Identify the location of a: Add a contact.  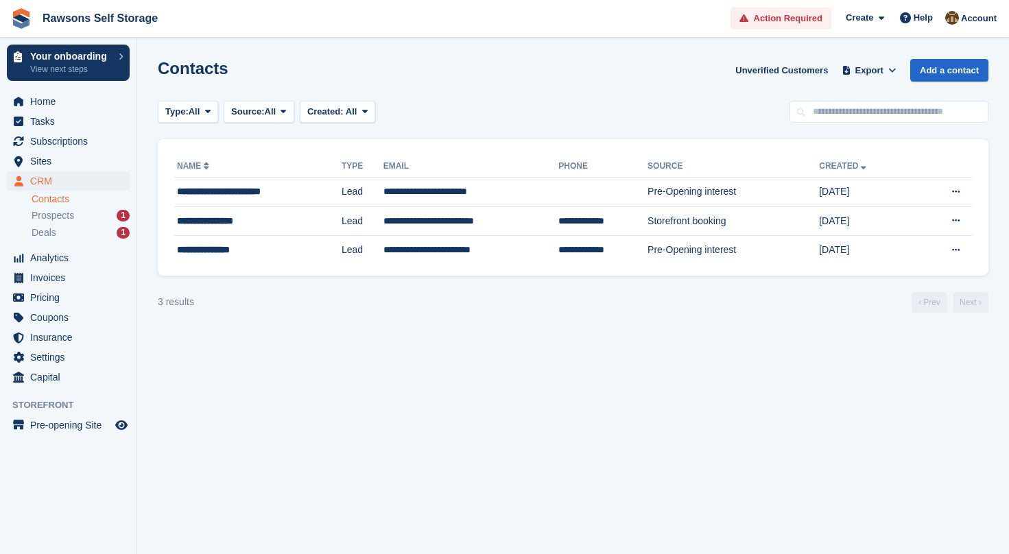
(949, 70).